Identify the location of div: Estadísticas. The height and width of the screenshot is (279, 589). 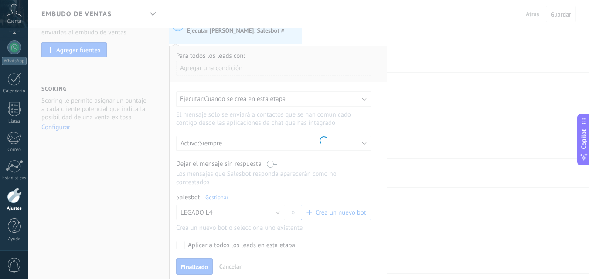
(14, 178).